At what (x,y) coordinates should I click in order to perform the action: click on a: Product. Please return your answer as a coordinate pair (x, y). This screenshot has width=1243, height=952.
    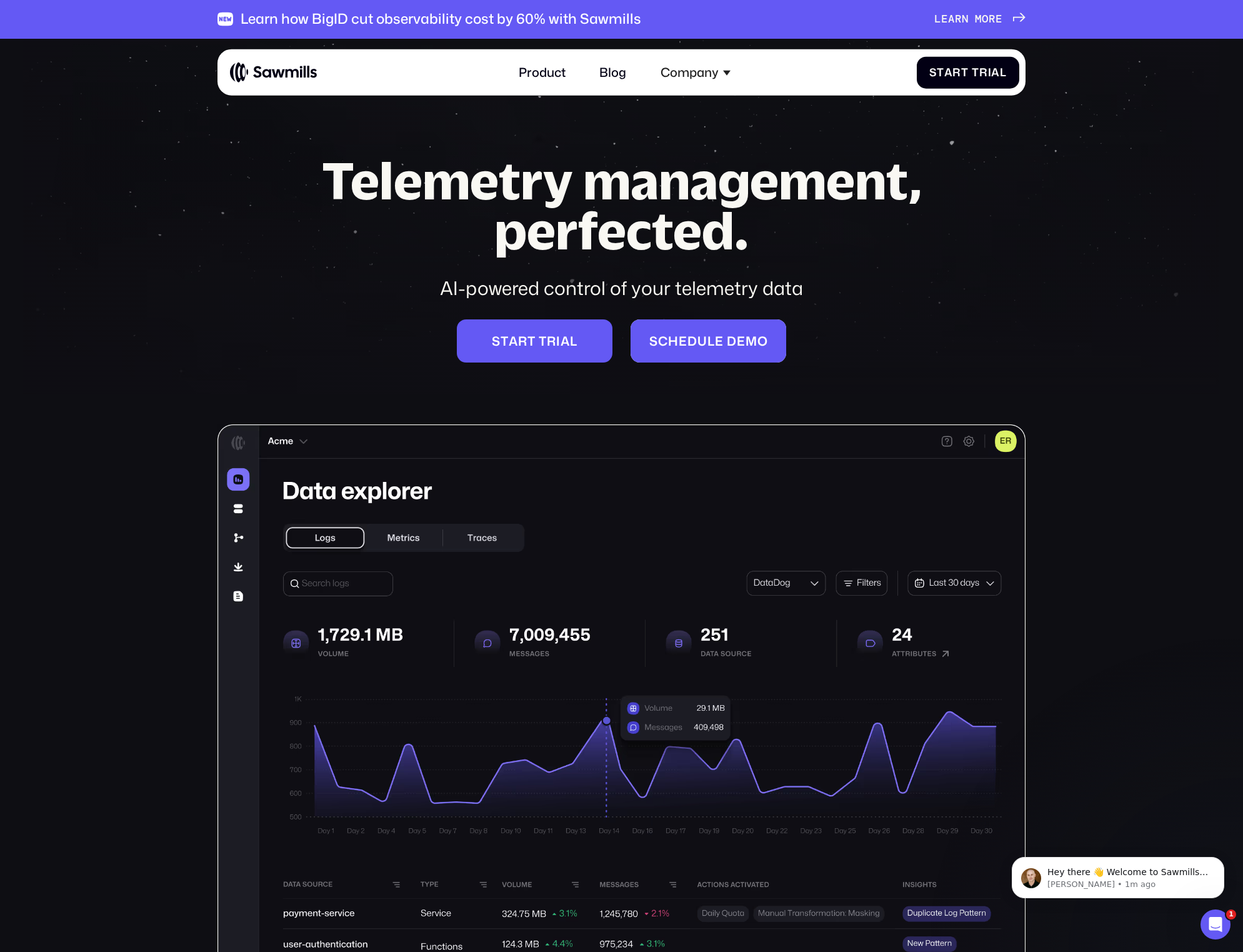
    Looking at the image, I should click on (542, 72).